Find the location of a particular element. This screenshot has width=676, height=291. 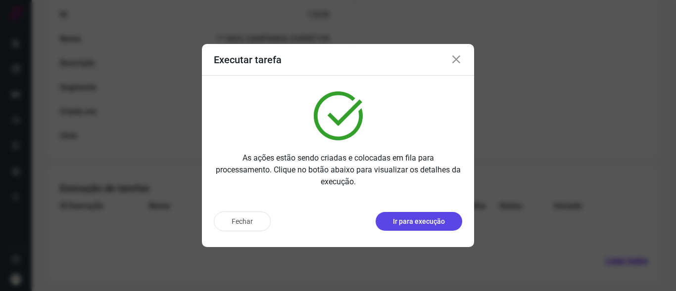

img: verified.svg is located at coordinates (338, 116).